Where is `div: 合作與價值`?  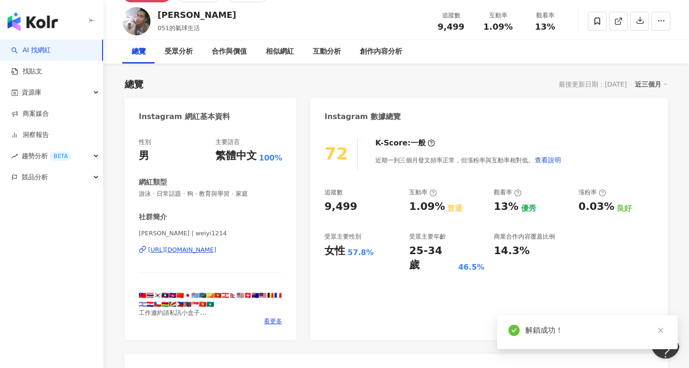
div: 合作與價值 is located at coordinates (229, 52).